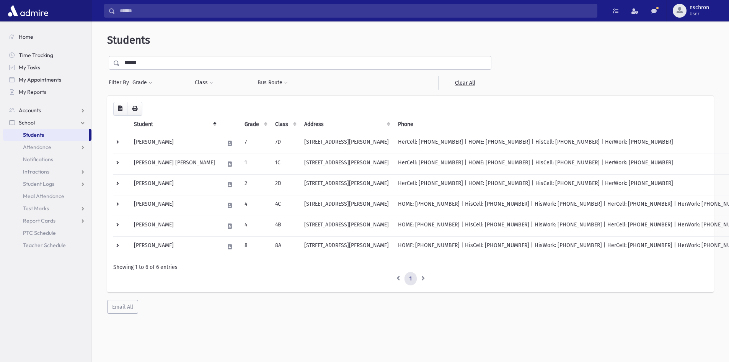  Describe the element at coordinates (38, 159) in the screenshot. I see `span: Notifications` at that location.